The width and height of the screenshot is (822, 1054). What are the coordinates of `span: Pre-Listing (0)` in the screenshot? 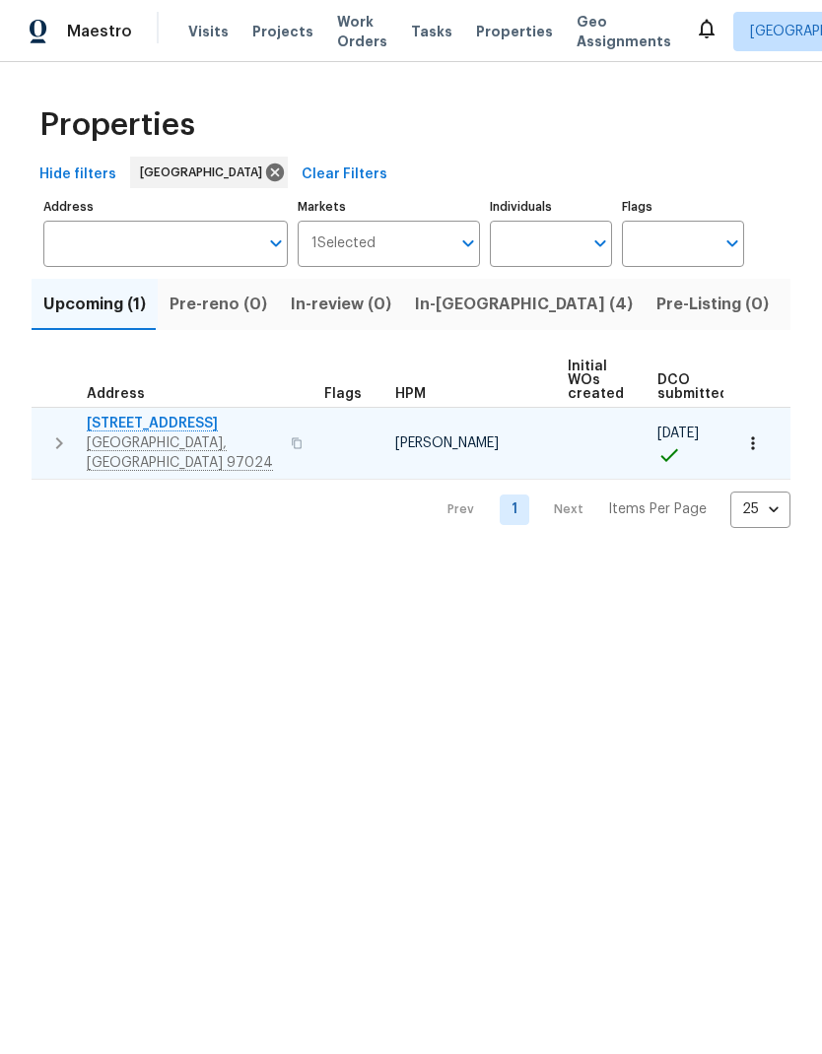 It's located at (712, 304).